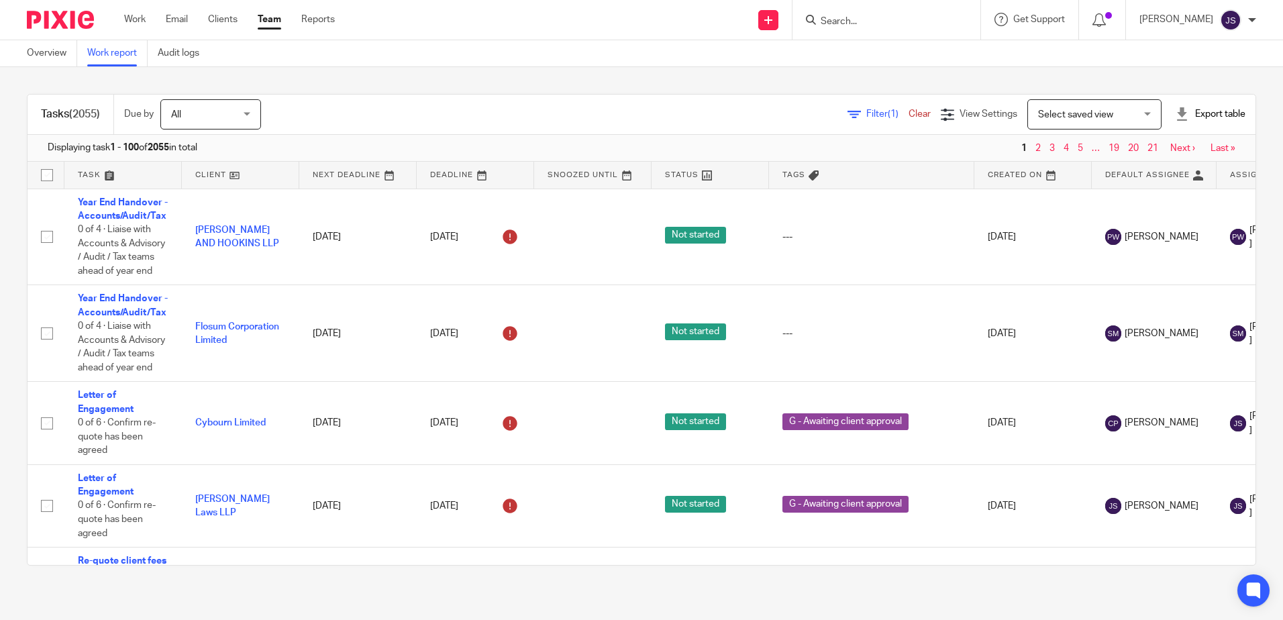 Image resolution: width=1283 pixels, height=620 pixels. Describe the element at coordinates (1210, 114) in the screenshot. I see `div: Export table` at that location.